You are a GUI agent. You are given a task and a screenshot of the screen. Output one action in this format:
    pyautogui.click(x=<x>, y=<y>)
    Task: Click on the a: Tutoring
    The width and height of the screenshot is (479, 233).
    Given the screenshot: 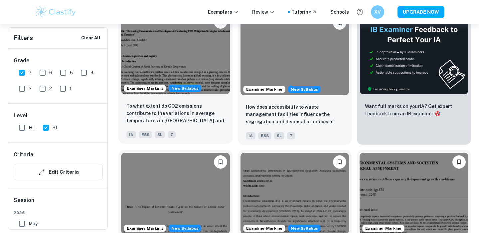 What is the action you would take?
    pyautogui.click(x=304, y=12)
    